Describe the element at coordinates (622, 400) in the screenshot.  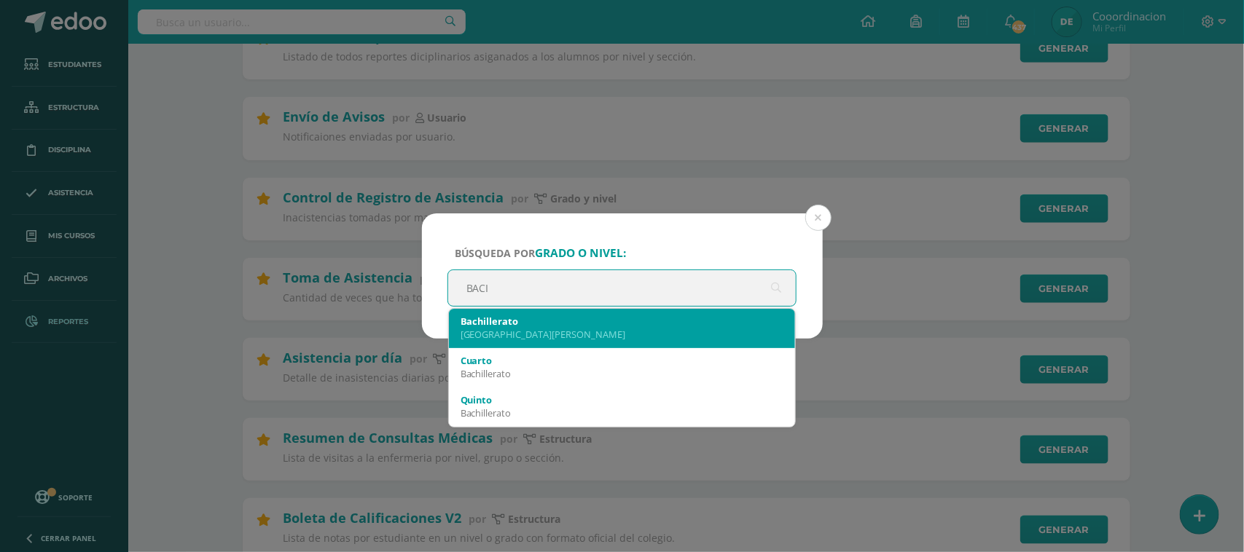
I see `div: Quinto` at that location.